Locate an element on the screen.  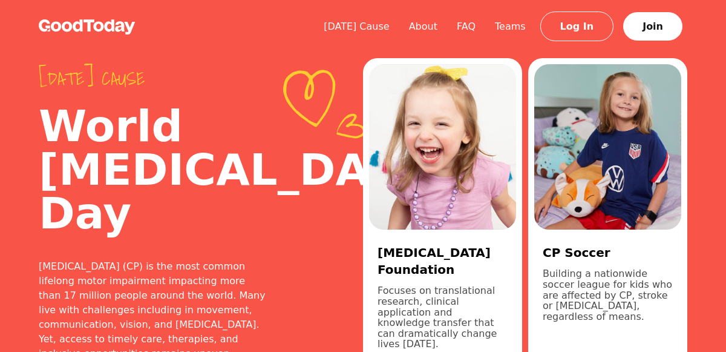
a: Teams is located at coordinates (510, 26).